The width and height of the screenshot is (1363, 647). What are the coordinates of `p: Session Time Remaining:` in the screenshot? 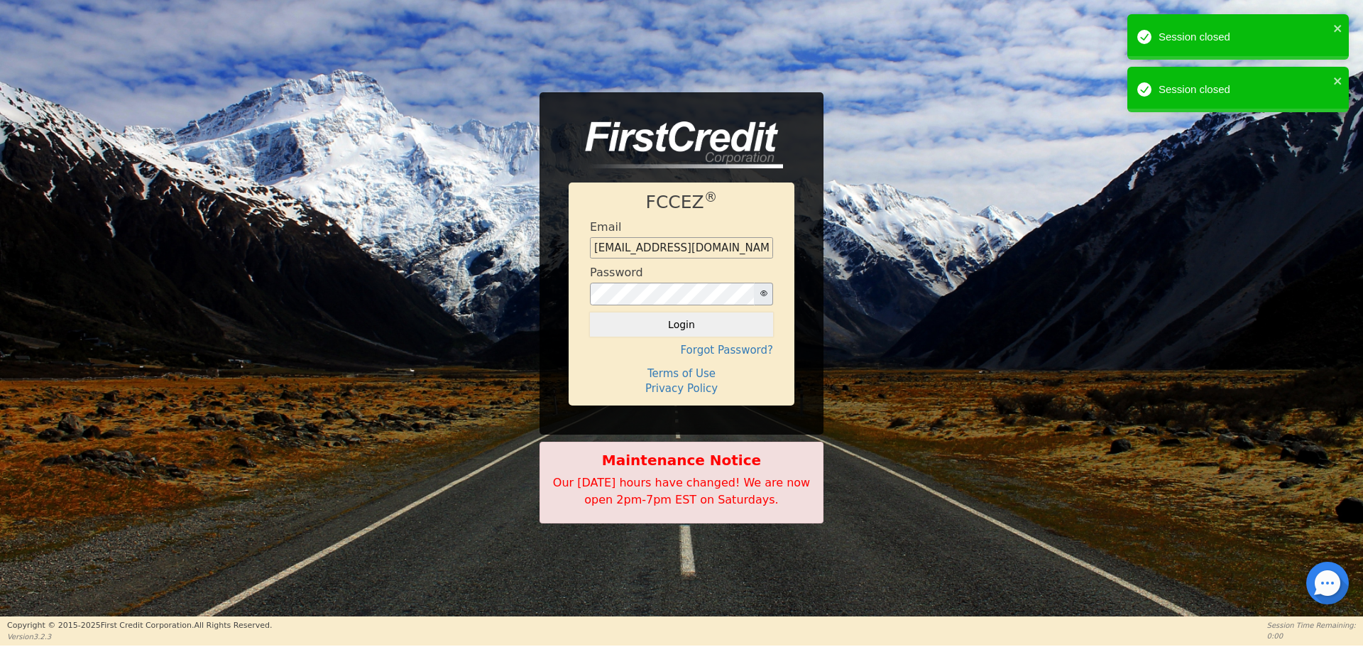 It's located at (1311, 625).